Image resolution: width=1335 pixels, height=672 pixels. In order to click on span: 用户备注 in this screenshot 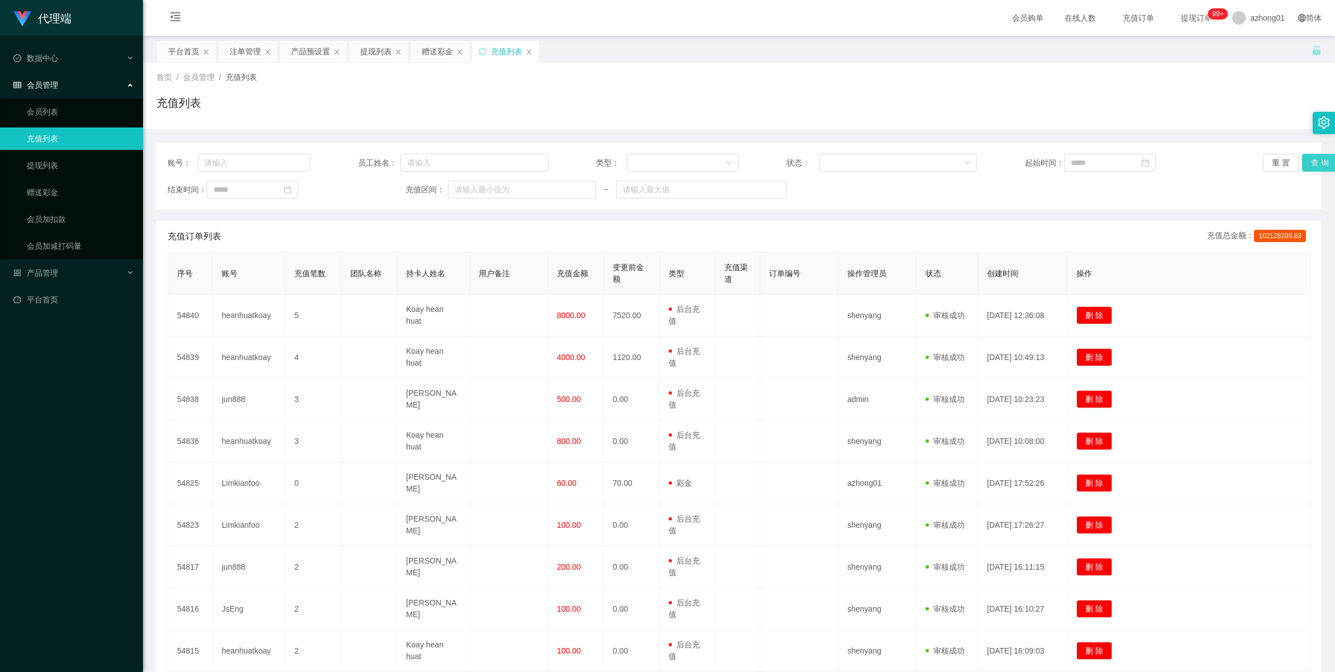, I will do `click(495, 273)`.